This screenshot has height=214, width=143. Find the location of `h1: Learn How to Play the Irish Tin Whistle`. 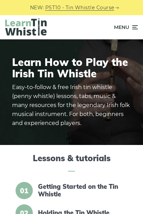

h1: Learn How to Play the Irish Tin Whistle is located at coordinates (71, 68).